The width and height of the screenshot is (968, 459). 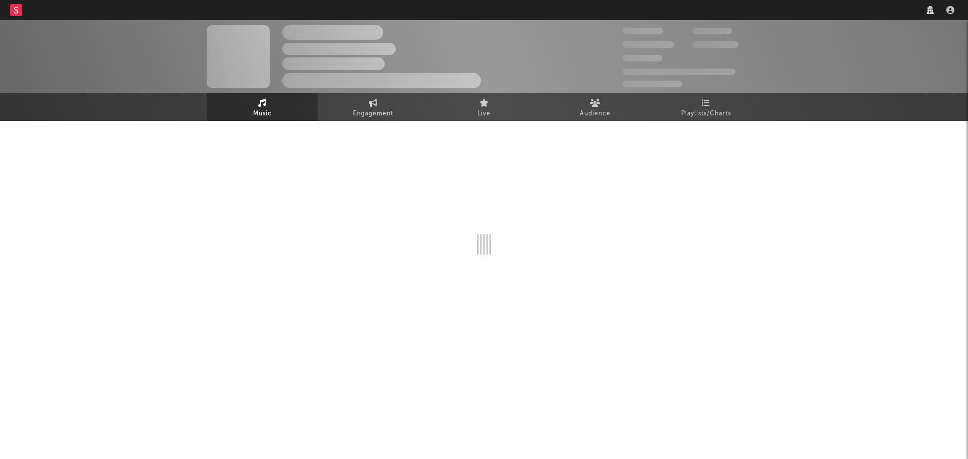 What do you see at coordinates (595, 114) in the screenshot?
I see `span: Audience` at bounding box center [595, 114].